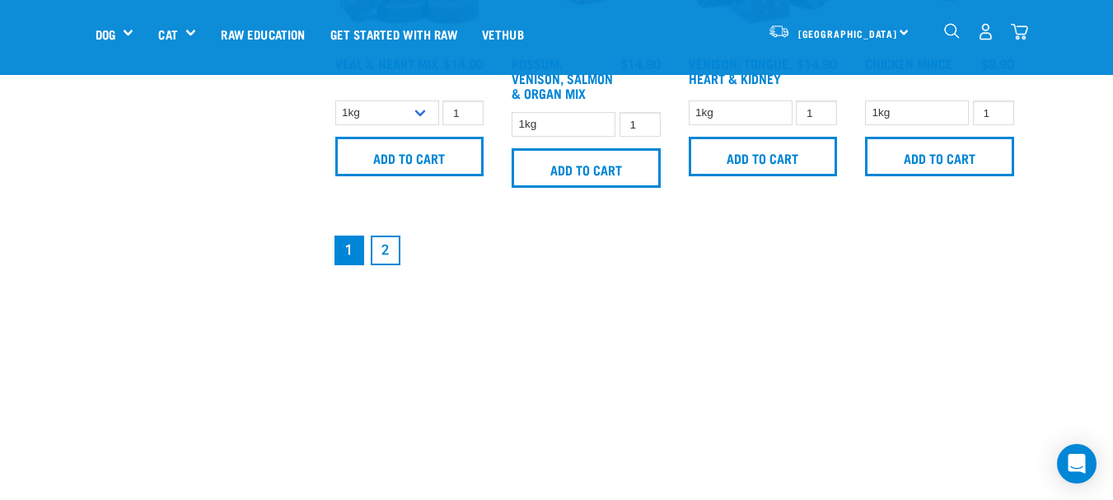 The image size is (1113, 500). I want to click on a: Vethub, so click(502, 34).